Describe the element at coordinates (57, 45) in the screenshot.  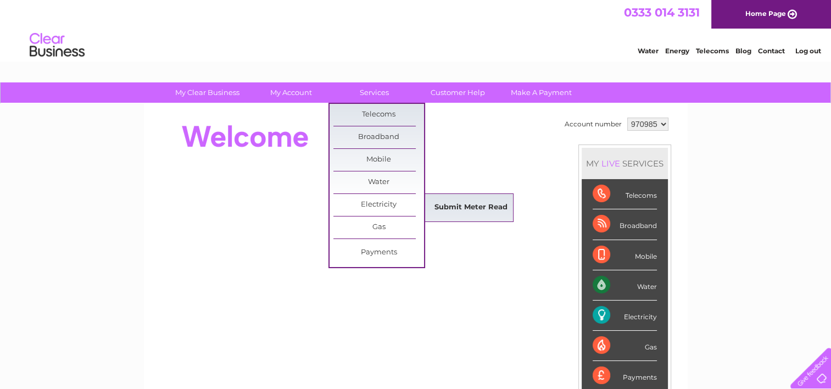
I see `img: logo.png` at that location.